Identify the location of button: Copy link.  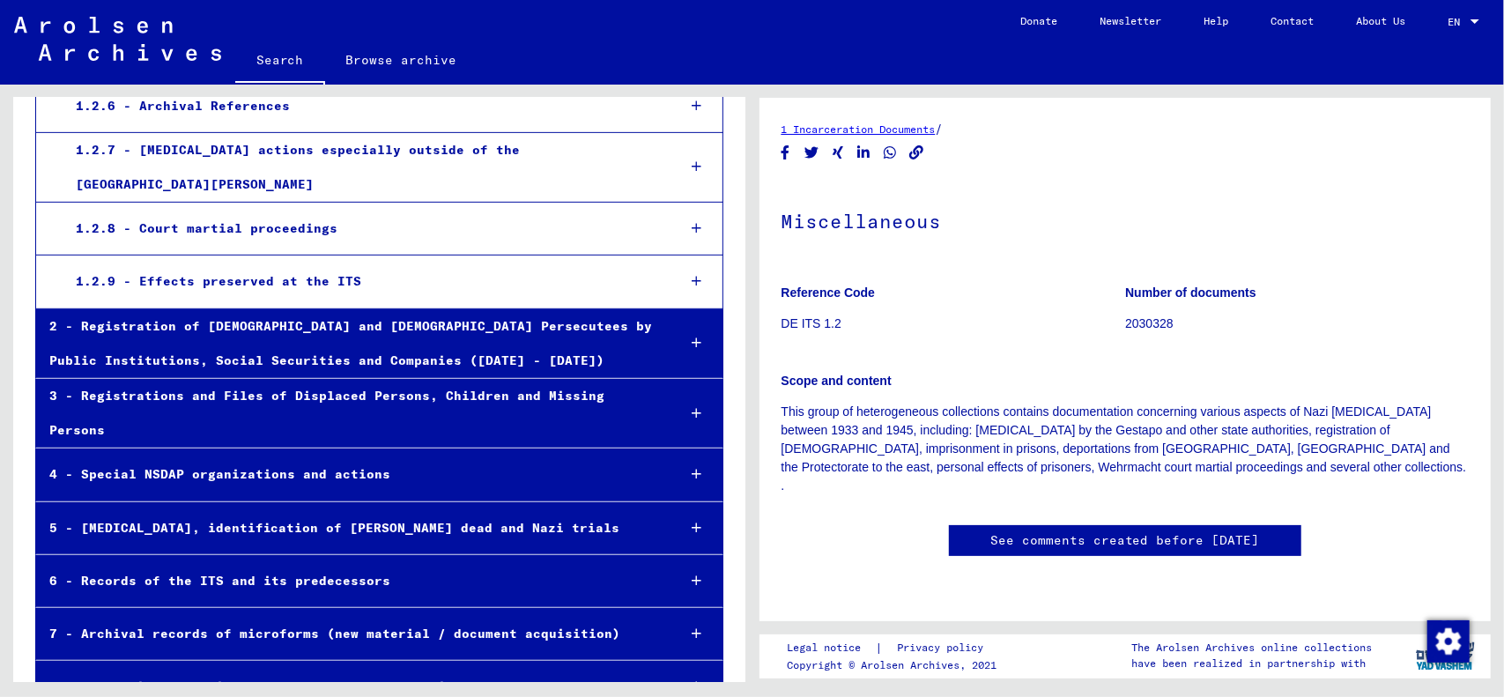
(917, 152).